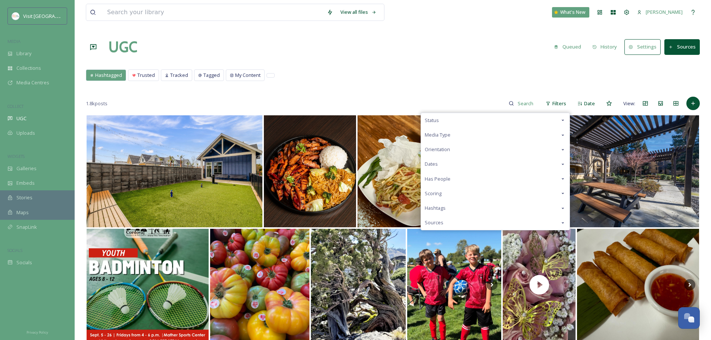 This screenshot has width=711, height=340. Describe the element at coordinates (569, 47) in the screenshot. I see `a: Queued` at that location.